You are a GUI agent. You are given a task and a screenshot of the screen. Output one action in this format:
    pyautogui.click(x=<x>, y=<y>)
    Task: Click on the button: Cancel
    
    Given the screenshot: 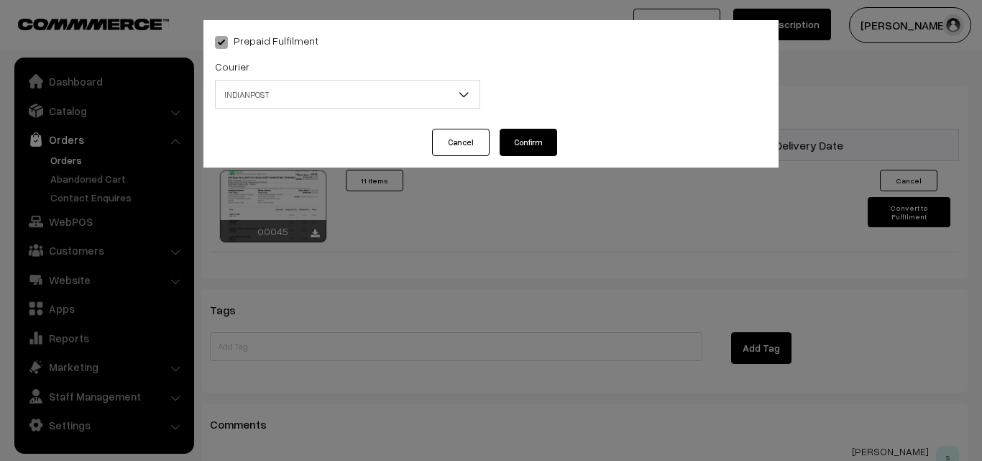 What is the action you would take?
    pyautogui.click(x=461, y=142)
    